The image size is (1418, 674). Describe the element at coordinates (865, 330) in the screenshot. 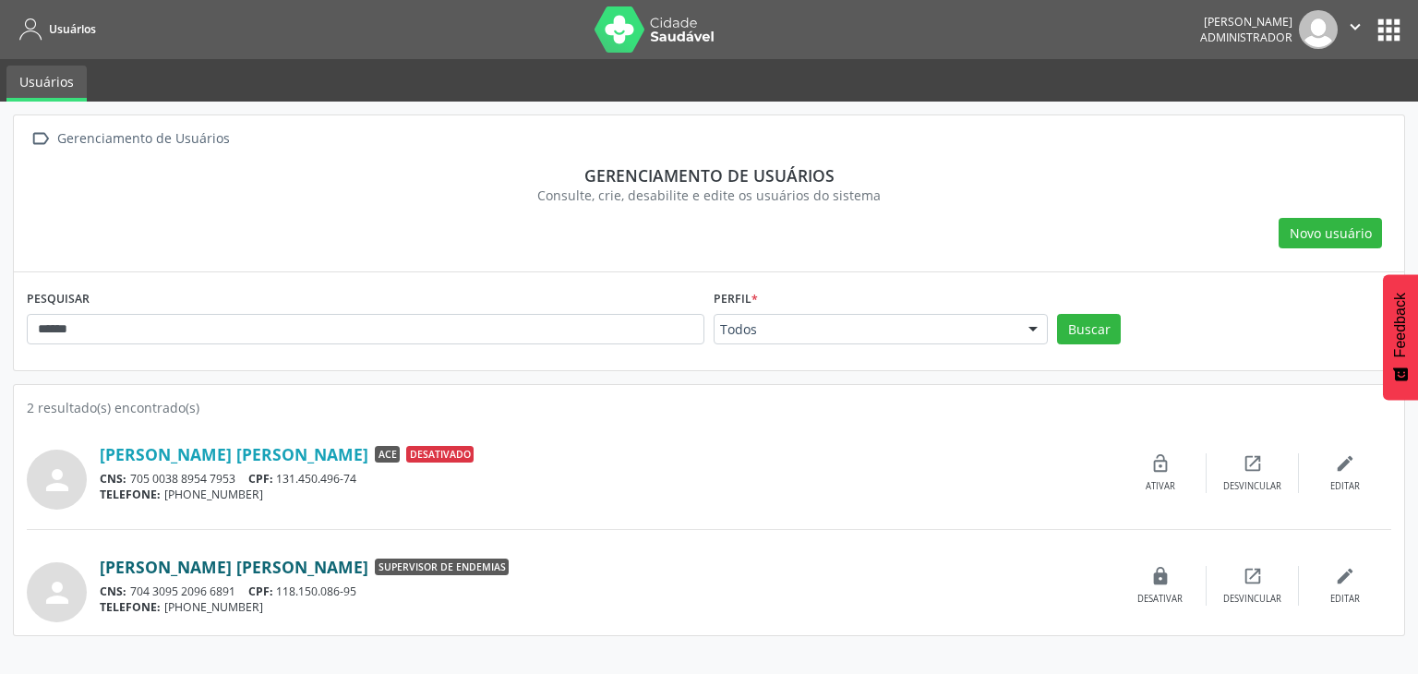

I see `span: Todos` at that location.